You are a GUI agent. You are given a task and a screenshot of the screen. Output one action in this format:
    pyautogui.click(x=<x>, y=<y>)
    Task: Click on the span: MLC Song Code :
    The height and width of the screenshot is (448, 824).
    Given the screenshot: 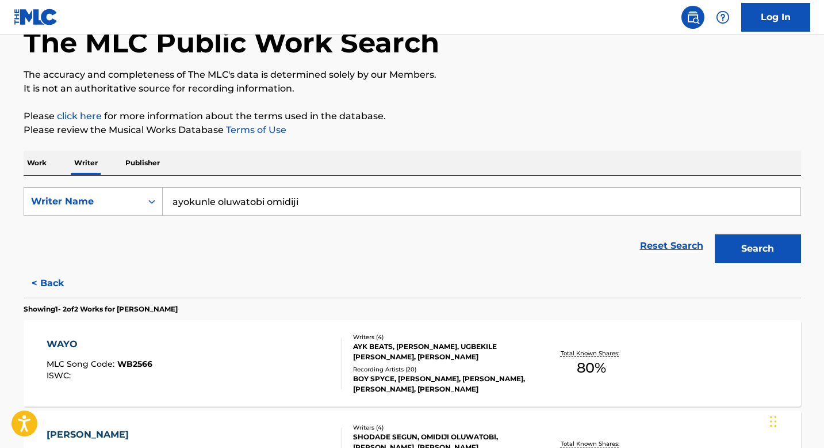 What is the action you would take?
    pyautogui.click(x=82, y=364)
    